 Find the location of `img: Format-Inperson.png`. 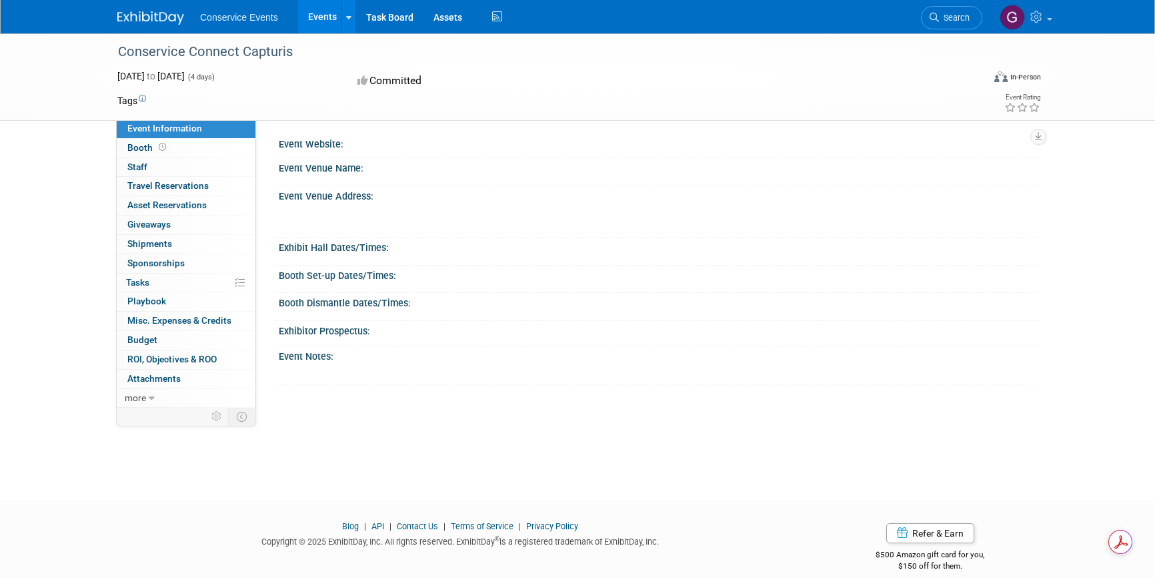

img: Format-Inperson.png is located at coordinates (1001, 77).